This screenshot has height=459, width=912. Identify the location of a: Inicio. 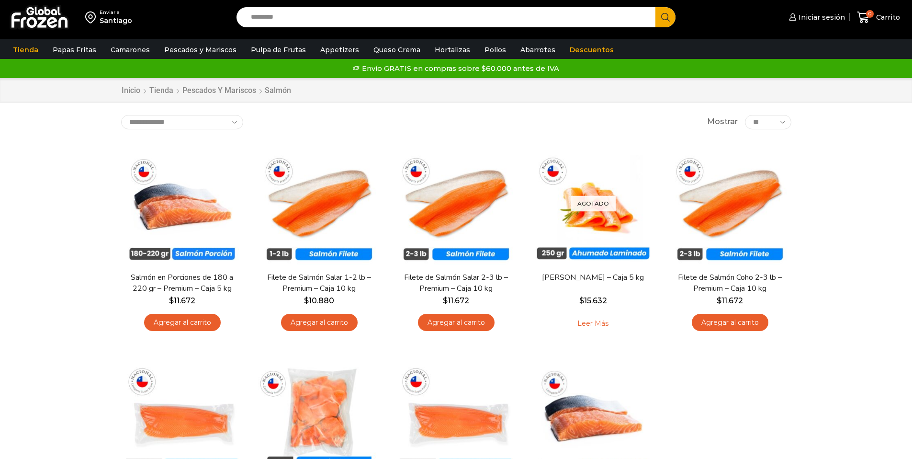
(131, 91).